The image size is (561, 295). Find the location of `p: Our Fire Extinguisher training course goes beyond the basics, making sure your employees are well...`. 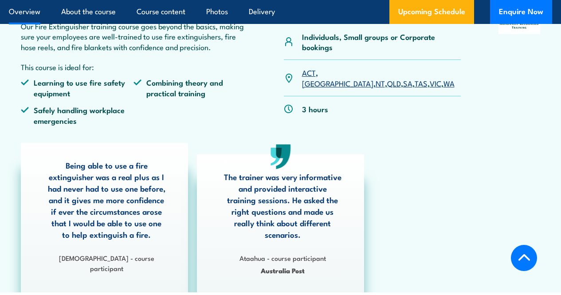

p: Our Fire Extinguisher training course goes beyond the basics, making sure your employees are well... is located at coordinates (133, 36).